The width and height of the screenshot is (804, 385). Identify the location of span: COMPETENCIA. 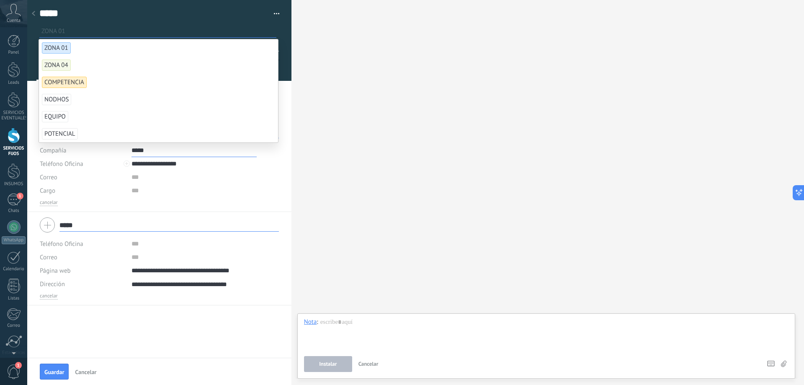
(64, 82).